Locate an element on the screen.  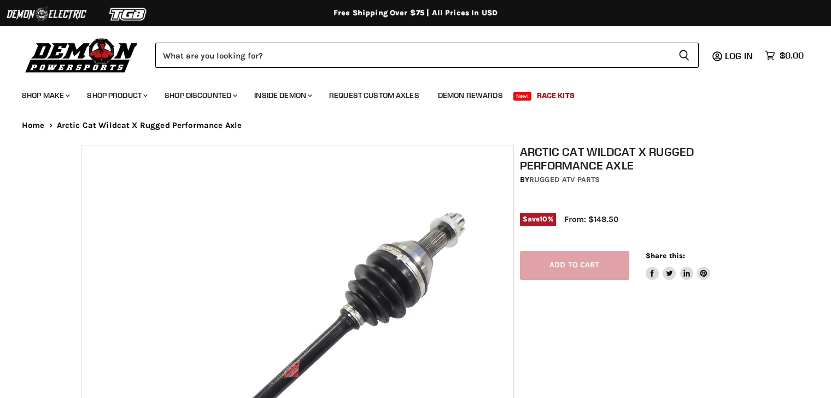
a: Log in is located at coordinates (739, 56).